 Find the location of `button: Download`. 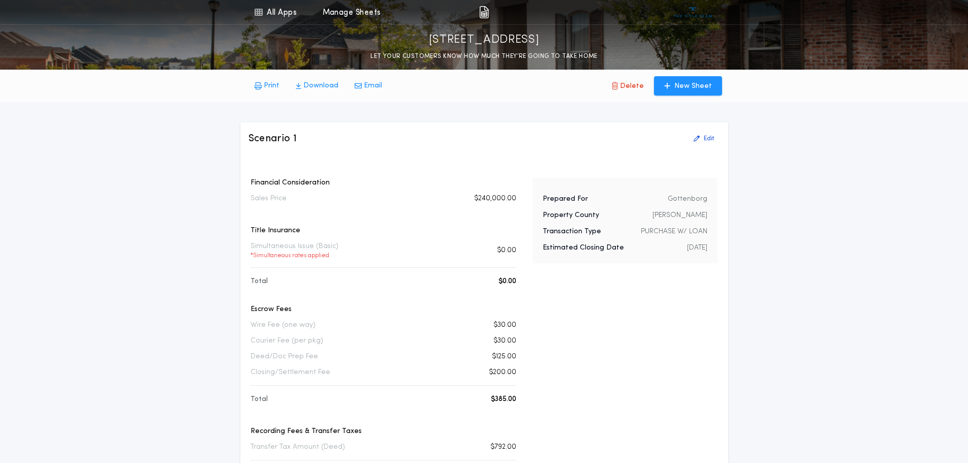

button: Download is located at coordinates (317, 86).